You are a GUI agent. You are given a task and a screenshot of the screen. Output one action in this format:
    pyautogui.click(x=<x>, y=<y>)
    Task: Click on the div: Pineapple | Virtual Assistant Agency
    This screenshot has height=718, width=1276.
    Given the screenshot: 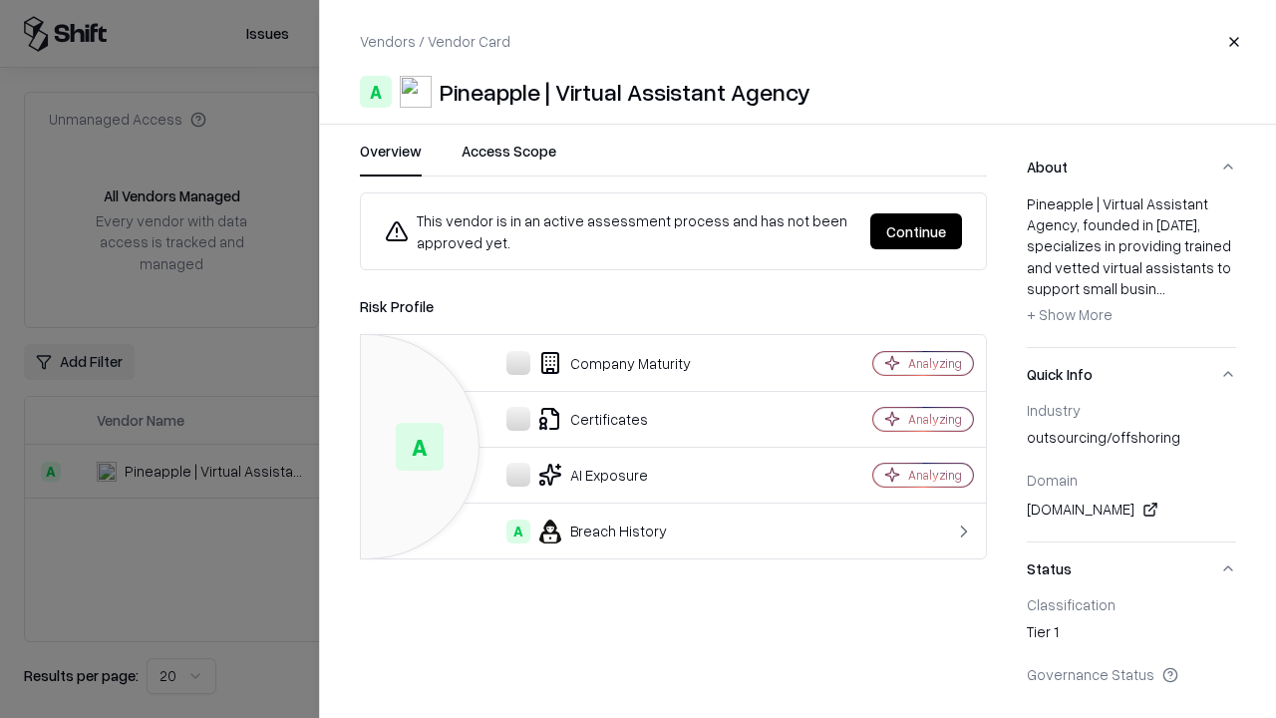 What is the action you would take?
    pyautogui.click(x=625, y=92)
    